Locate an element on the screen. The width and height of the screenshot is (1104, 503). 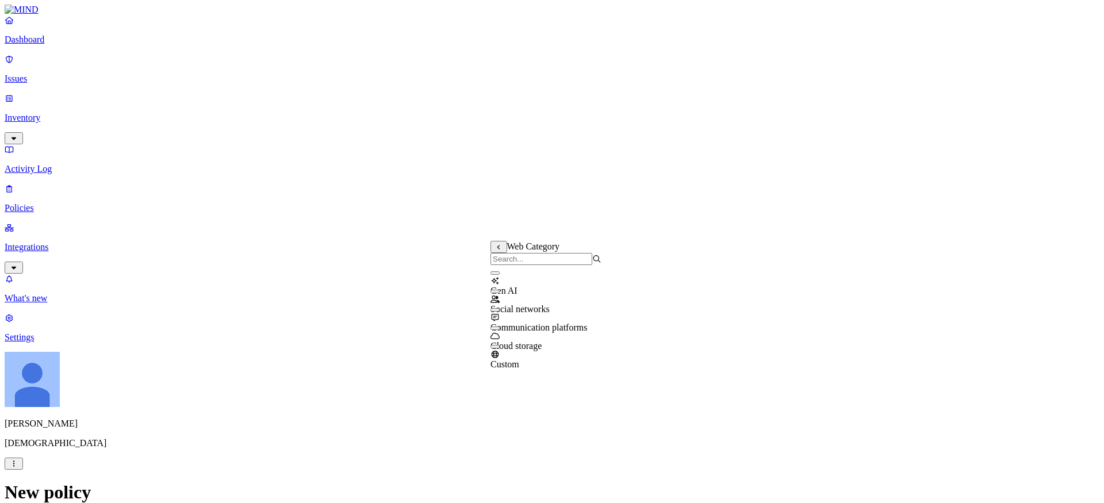
img: MIND is located at coordinates (21, 10).